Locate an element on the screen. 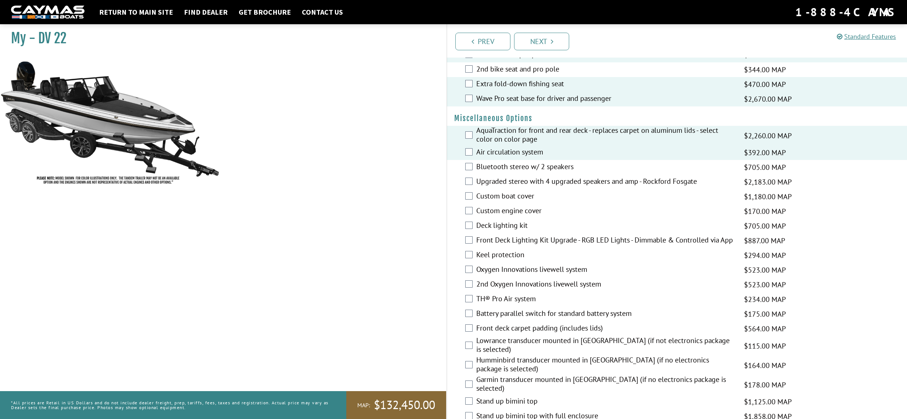  label: TH® Pro Air system is located at coordinates (605, 300).